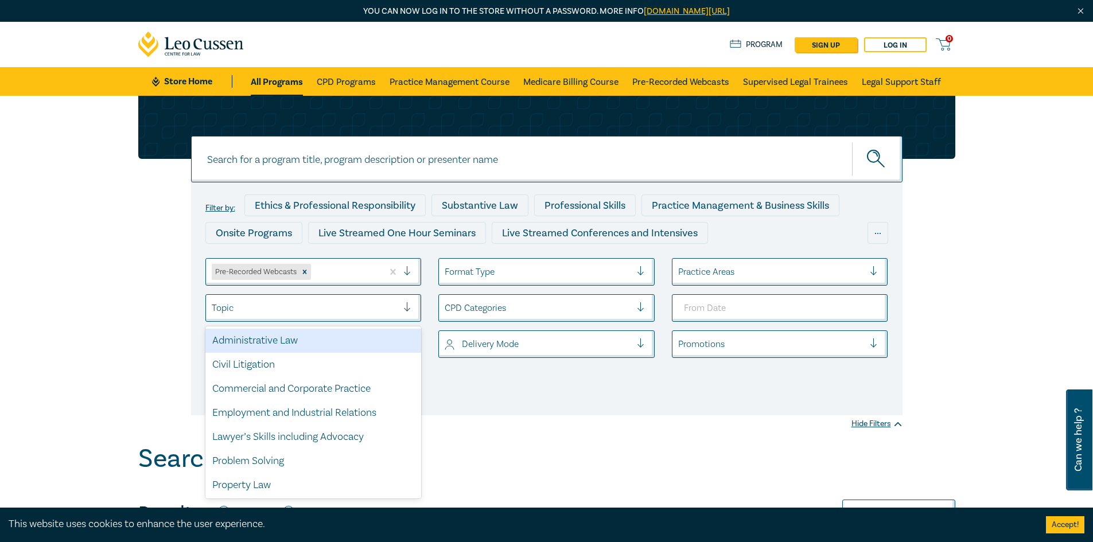  I want to click on div: Risk Management, so click(313, 509).